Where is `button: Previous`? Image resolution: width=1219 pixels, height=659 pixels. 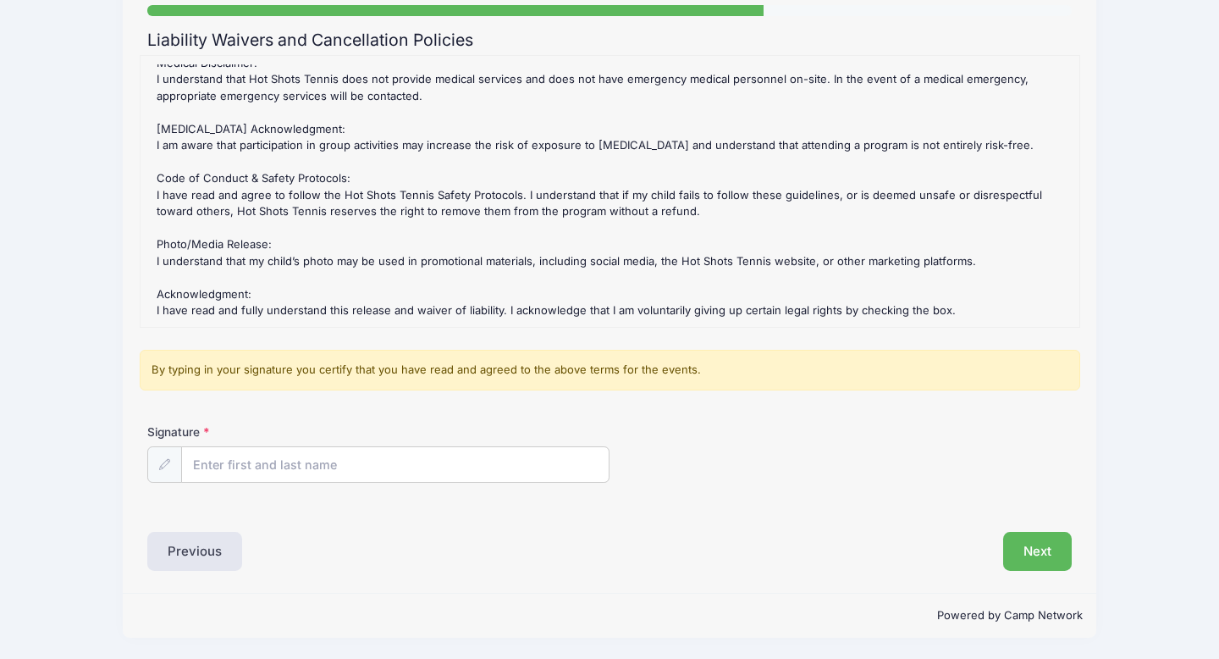
button: Previous is located at coordinates (195, 551).